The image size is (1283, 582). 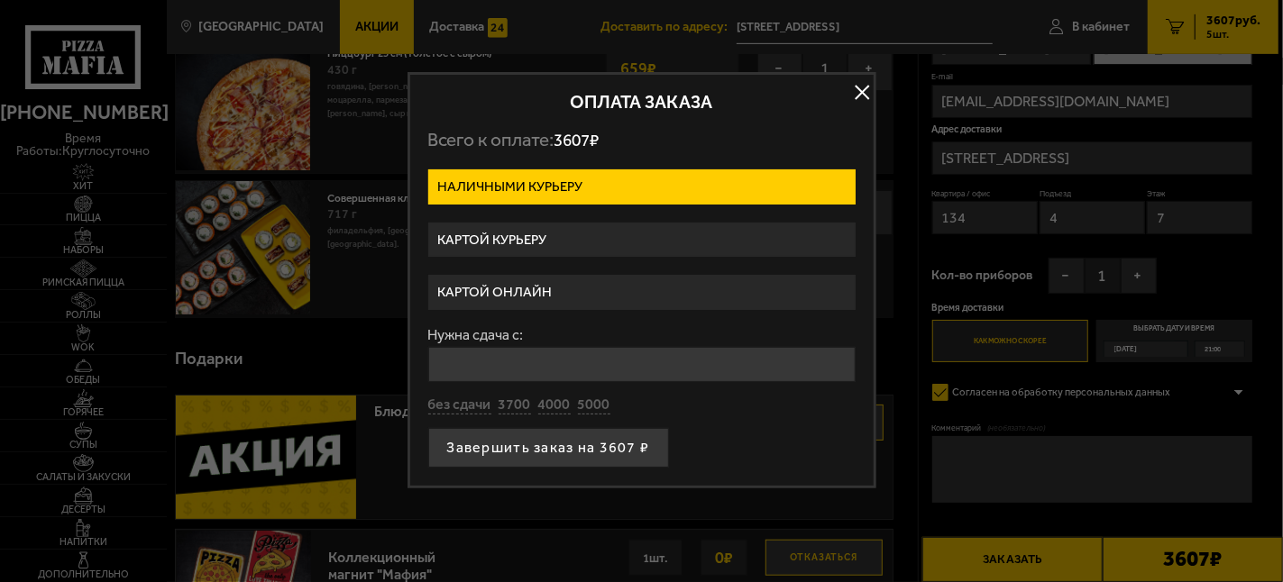 I want to click on label: Нужна сдача с:, so click(x=642, y=335).